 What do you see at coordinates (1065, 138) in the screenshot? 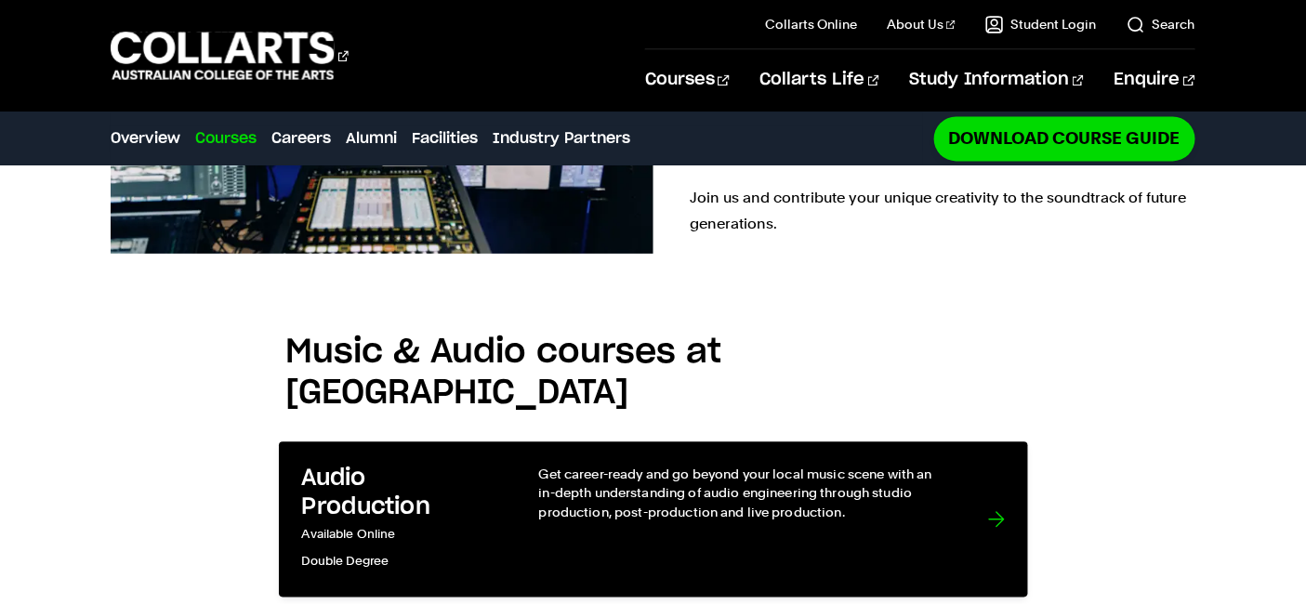
I see `a: Download Course Guide` at bounding box center [1065, 138].